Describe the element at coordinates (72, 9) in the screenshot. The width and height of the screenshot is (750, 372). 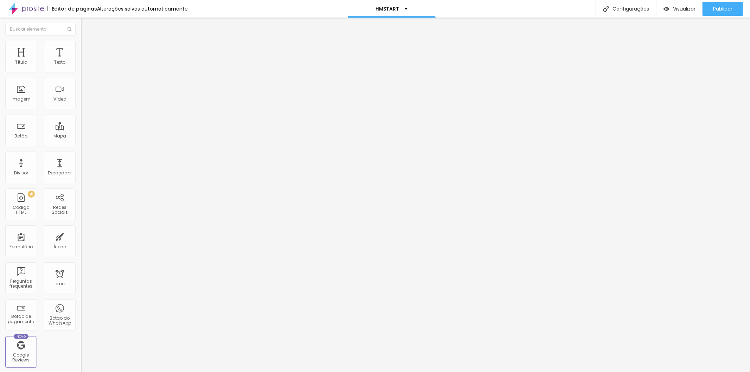
I see `div: Editor de páginas` at that location.